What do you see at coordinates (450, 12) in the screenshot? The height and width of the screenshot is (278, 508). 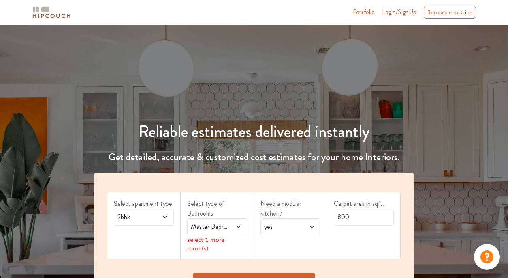 I see `div: Book a consultation` at bounding box center [450, 12].